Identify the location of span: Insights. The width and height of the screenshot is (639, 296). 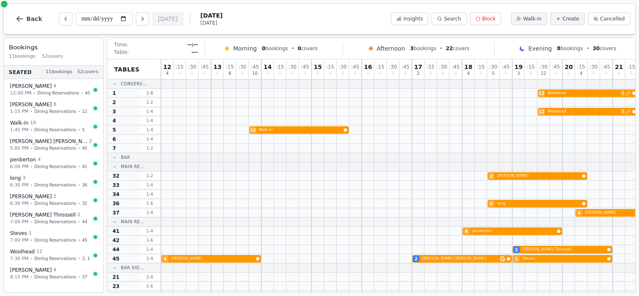
(413, 19).